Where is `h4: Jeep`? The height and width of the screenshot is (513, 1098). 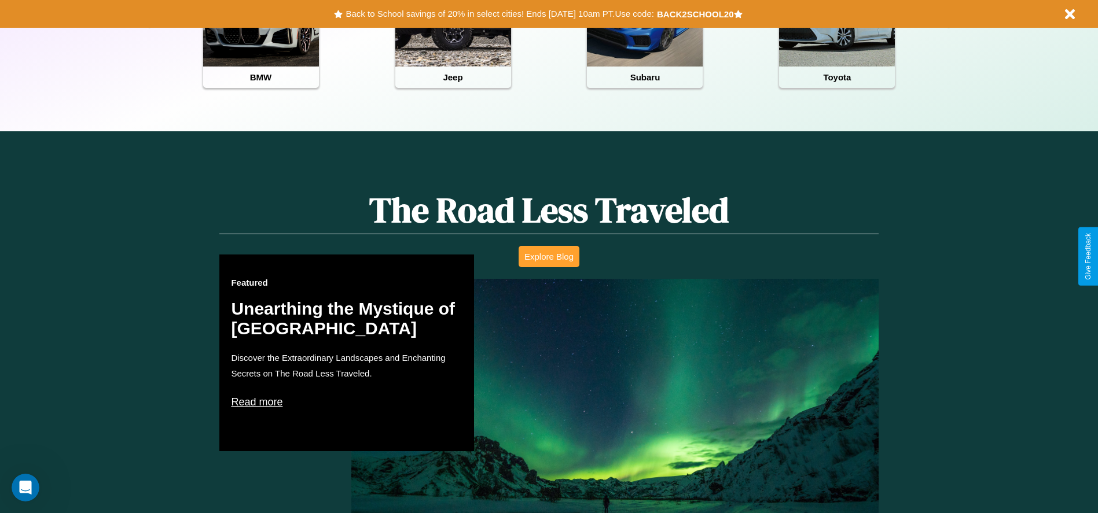
h4: Jeep is located at coordinates (453, 77).